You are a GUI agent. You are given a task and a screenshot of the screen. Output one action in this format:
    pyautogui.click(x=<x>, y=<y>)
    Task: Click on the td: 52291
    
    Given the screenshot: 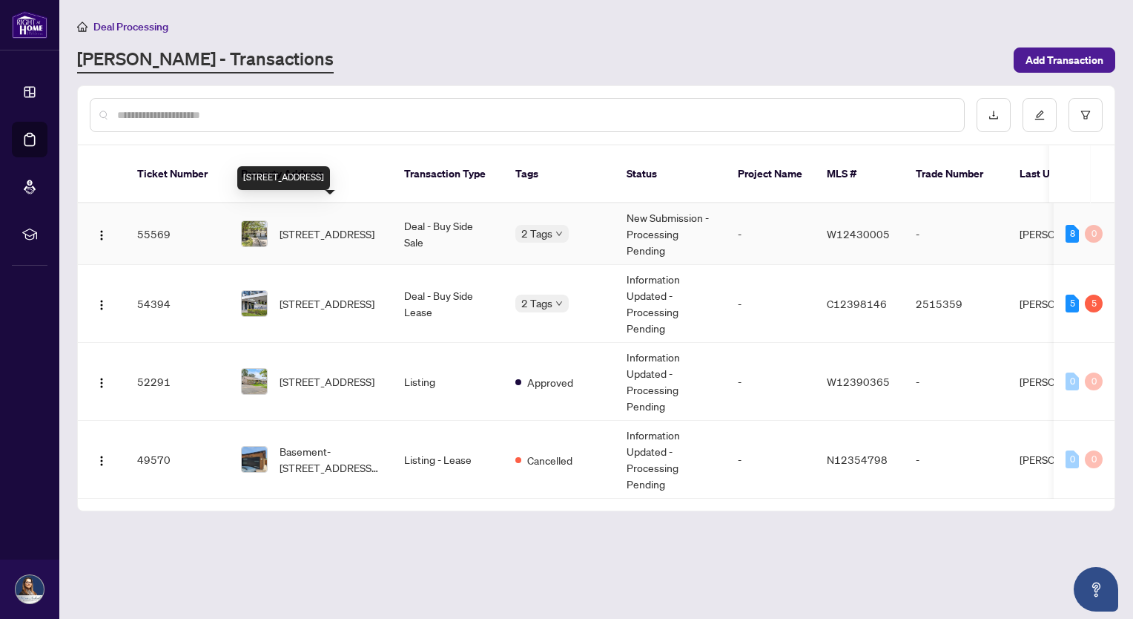 What is the action you would take?
    pyautogui.click(x=177, y=381)
    